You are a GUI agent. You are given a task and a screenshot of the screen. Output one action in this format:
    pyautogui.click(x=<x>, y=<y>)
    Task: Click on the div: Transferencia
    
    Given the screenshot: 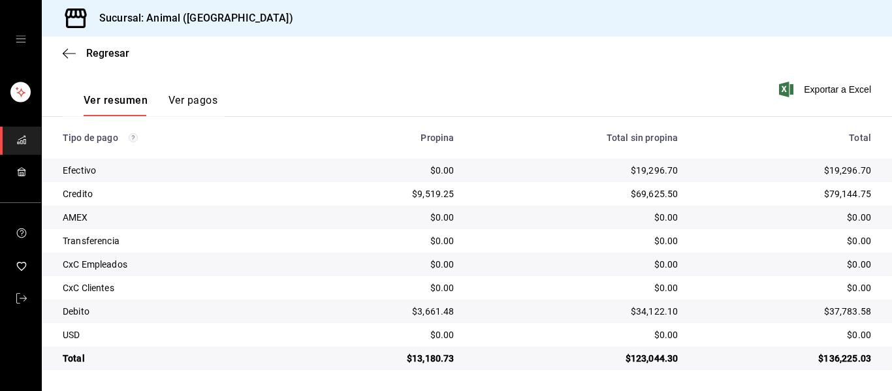 What is the action you would take?
    pyautogui.click(x=176, y=241)
    